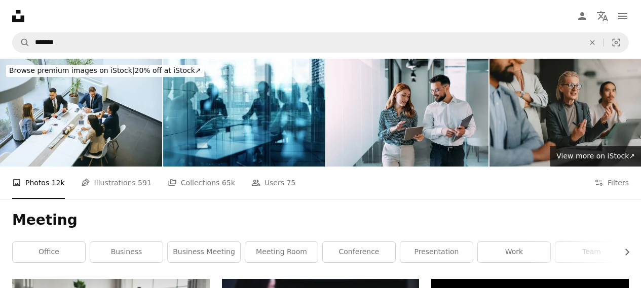  What do you see at coordinates (359, 252) in the screenshot?
I see `a: conference` at bounding box center [359, 252].